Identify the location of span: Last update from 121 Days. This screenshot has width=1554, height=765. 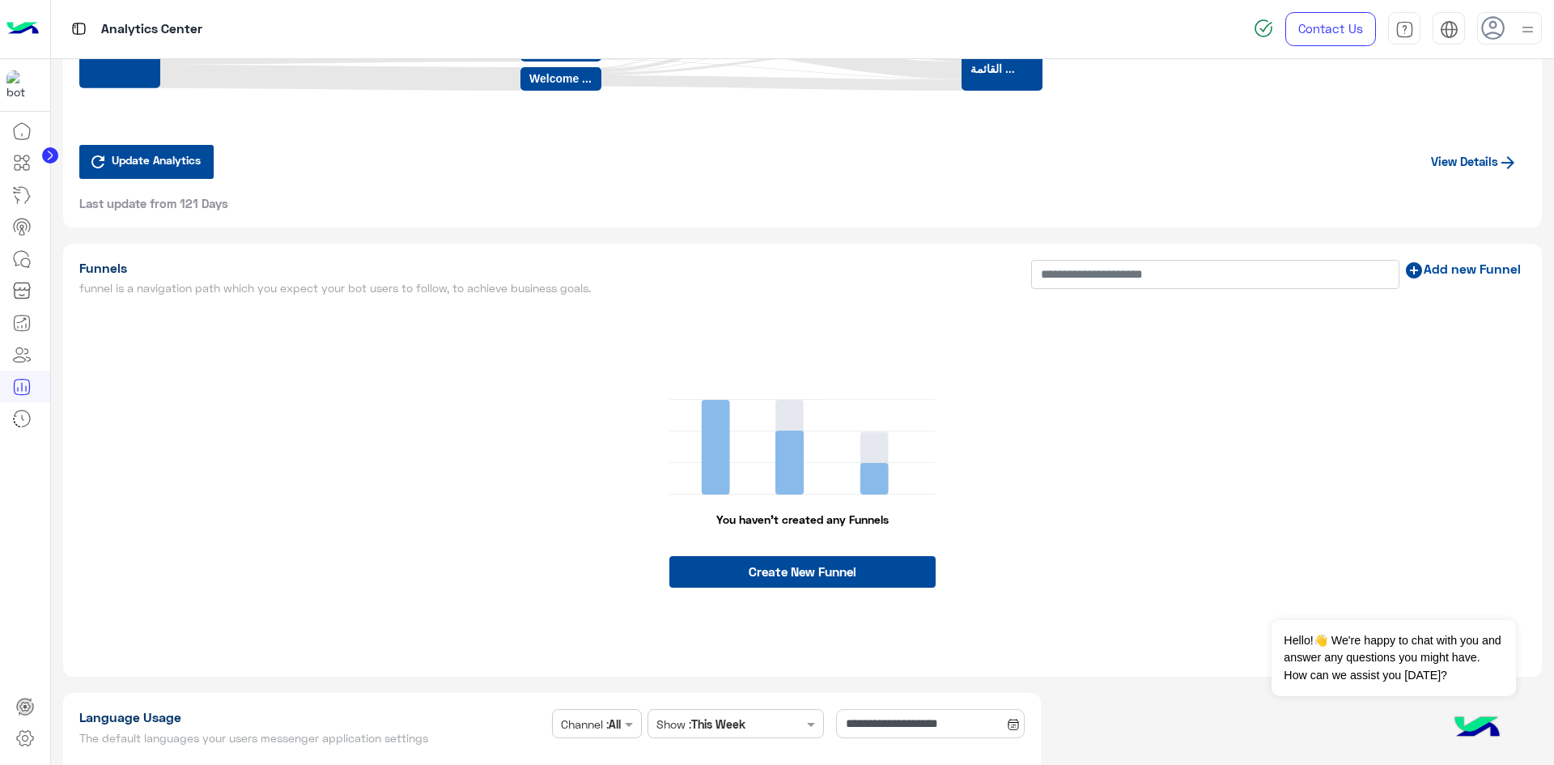
(154, 203).